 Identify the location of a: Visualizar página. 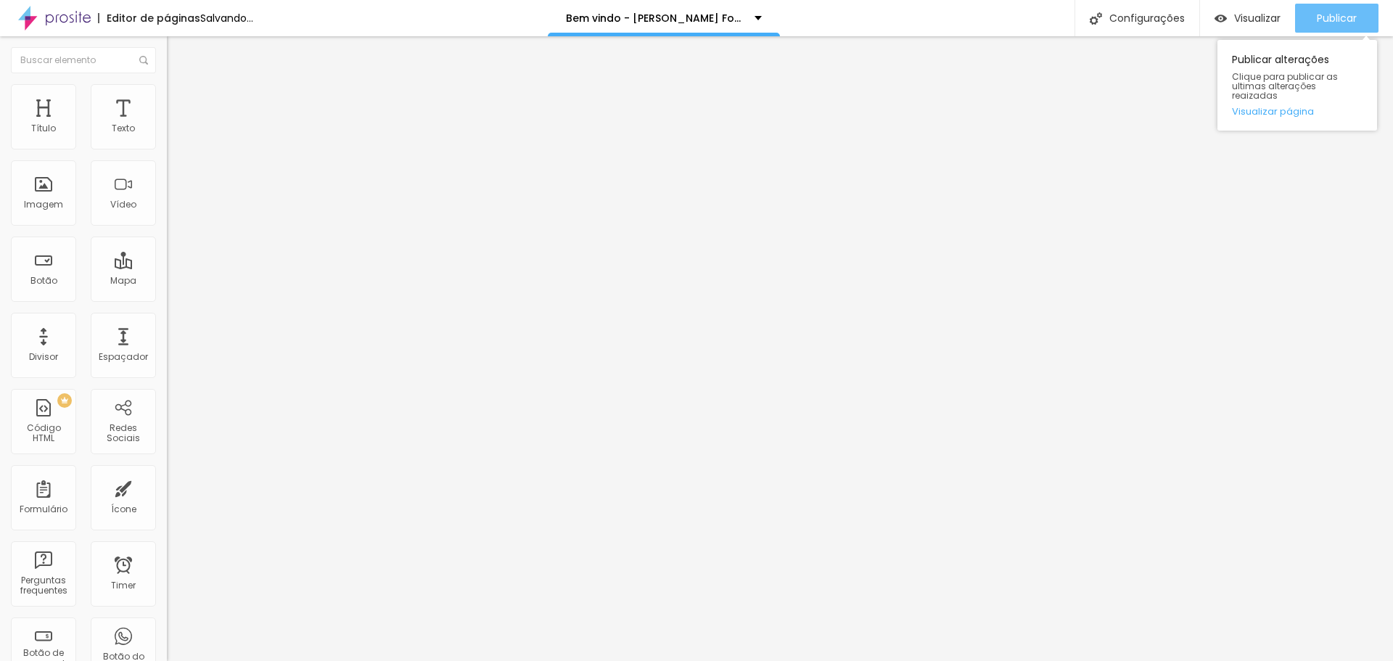
(1297, 111).